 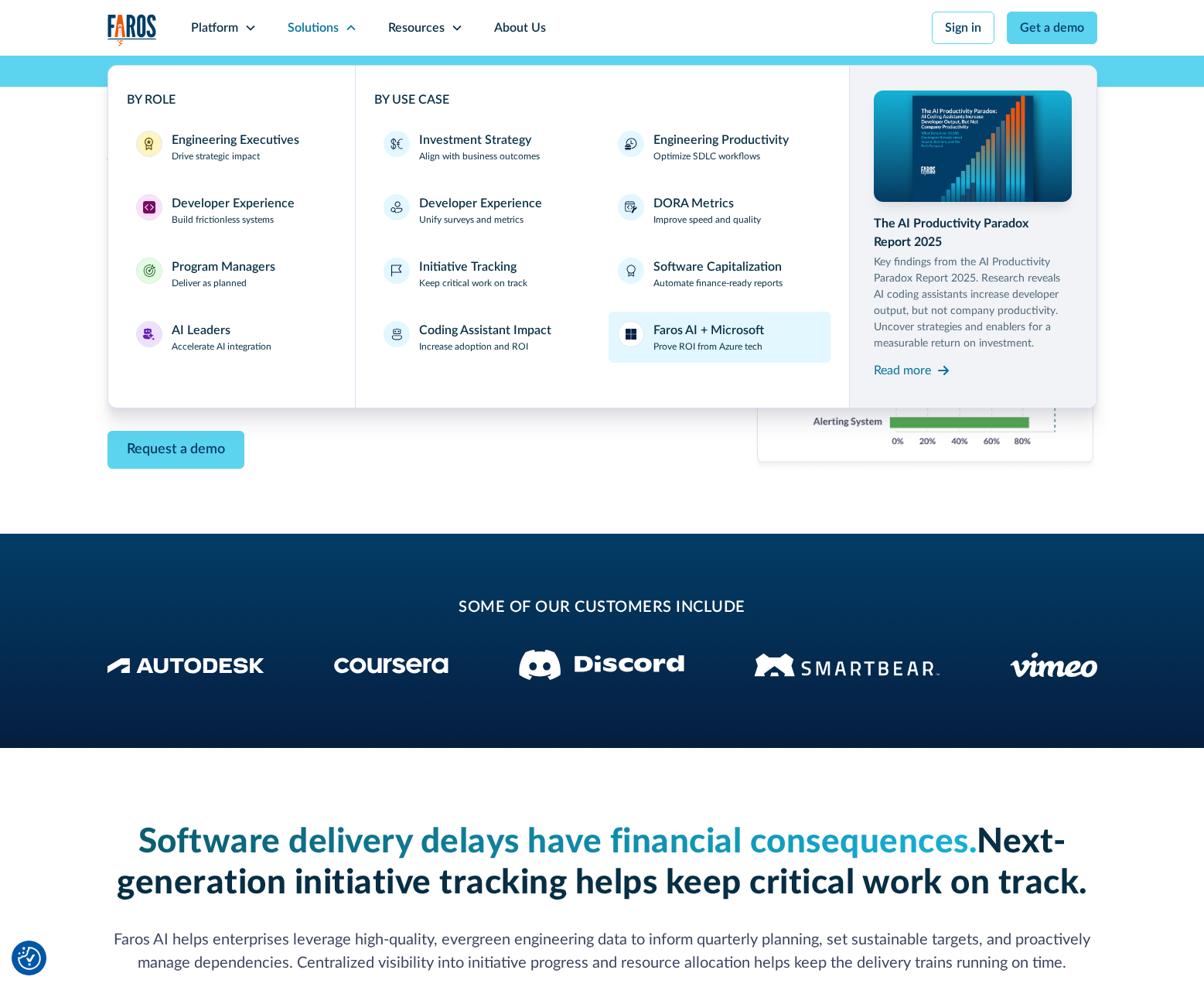 I want to click on img: AI Leaders, so click(x=149, y=334).